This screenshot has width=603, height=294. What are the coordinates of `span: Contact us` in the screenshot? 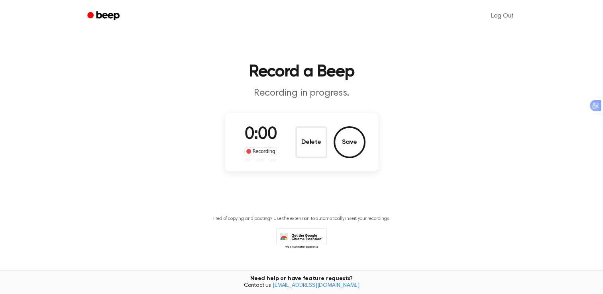 It's located at (301, 286).